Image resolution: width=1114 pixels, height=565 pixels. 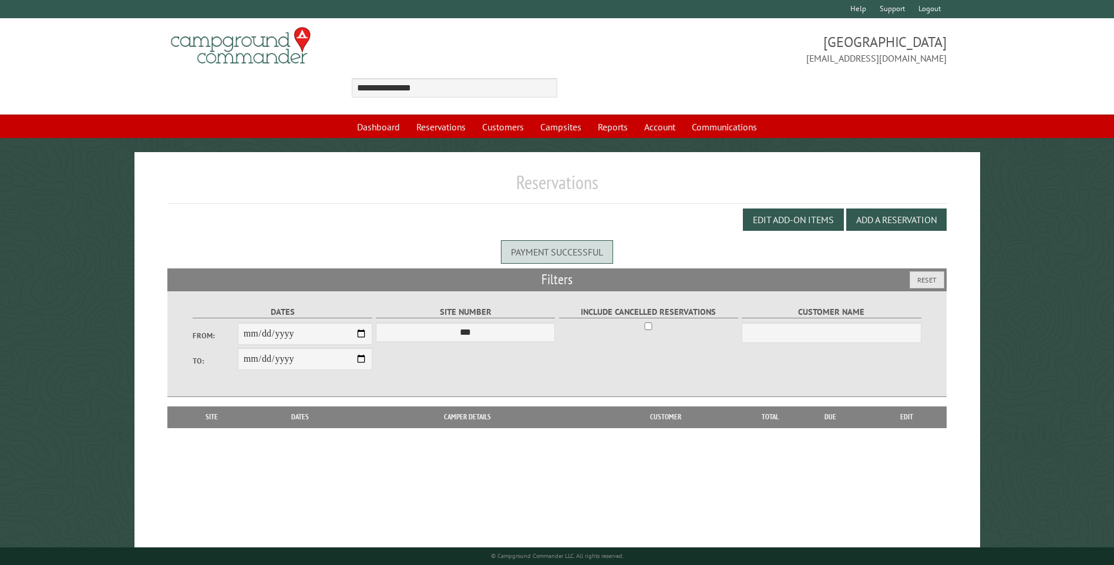 I want to click on a: Communications, so click(x=724, y=127).